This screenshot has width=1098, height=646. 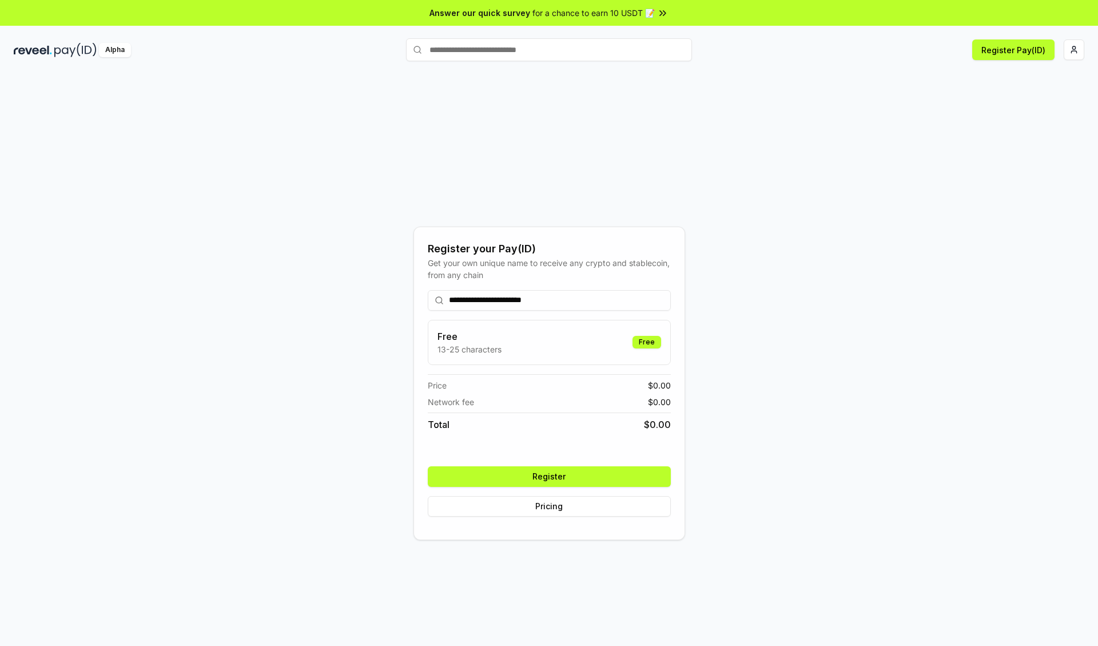 I want to click on button: Pricing, so click(x=549, y=506).